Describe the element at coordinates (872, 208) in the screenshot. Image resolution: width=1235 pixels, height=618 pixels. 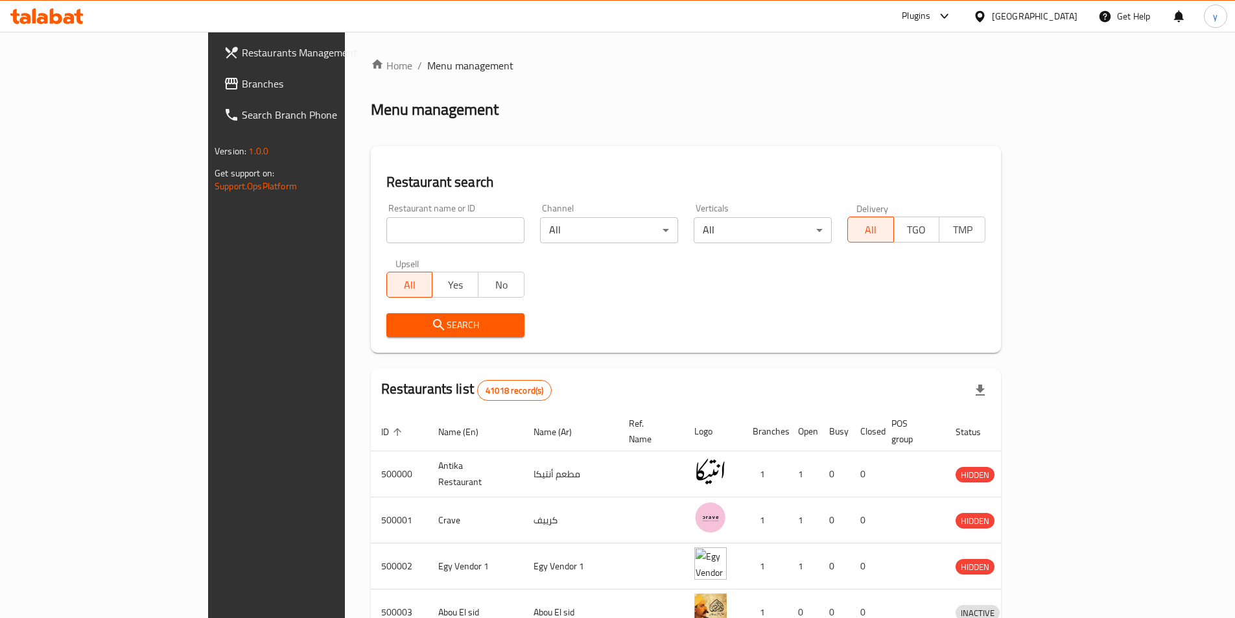
I see `label: Delivery` at that location.